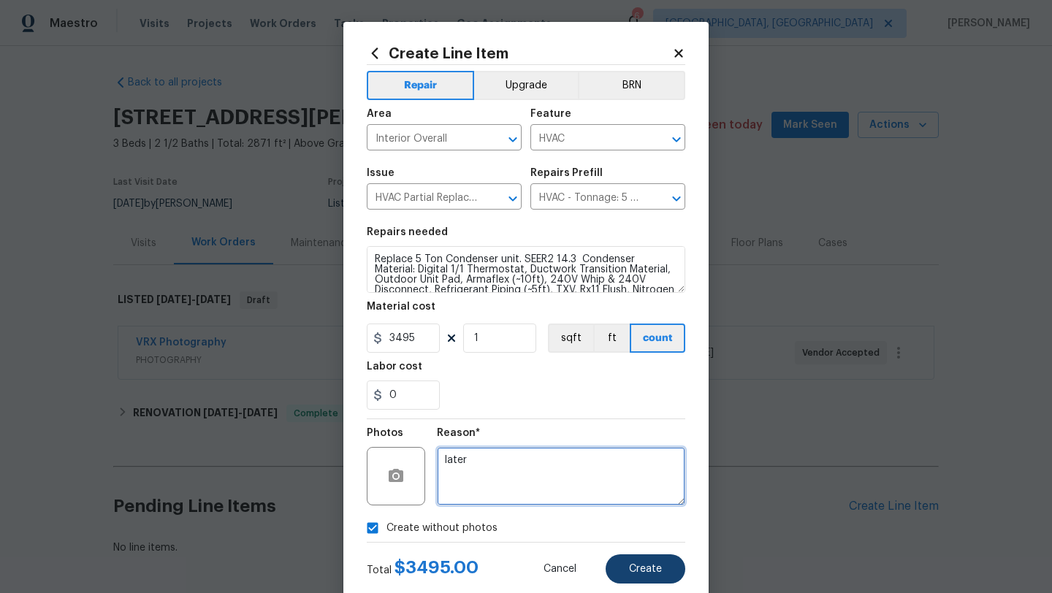 The width and height of the screenshot is (1052, 593). Describe the element at coordinates (381, 173) in the screenshot. I see `h5: Issue` at that location.